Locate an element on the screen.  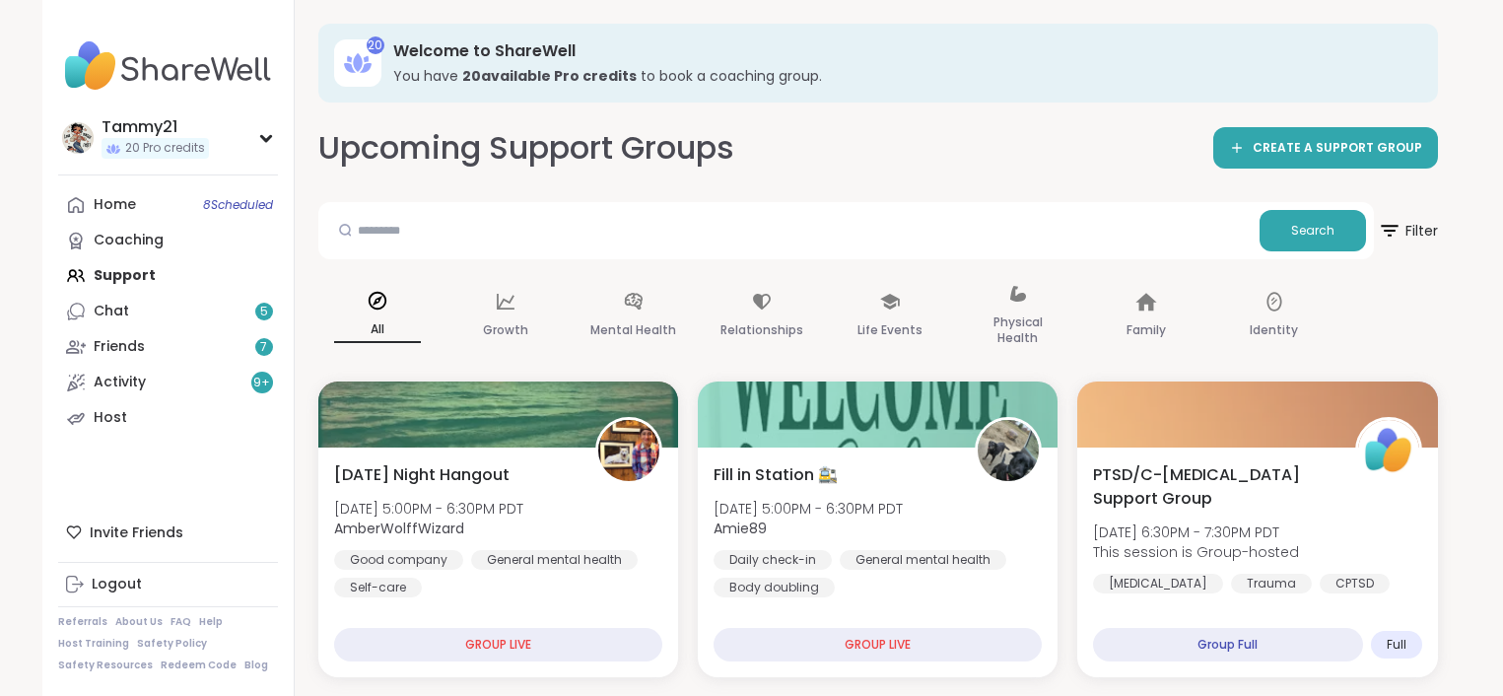
div: Daily check-in is located at coordinates (773, 560).